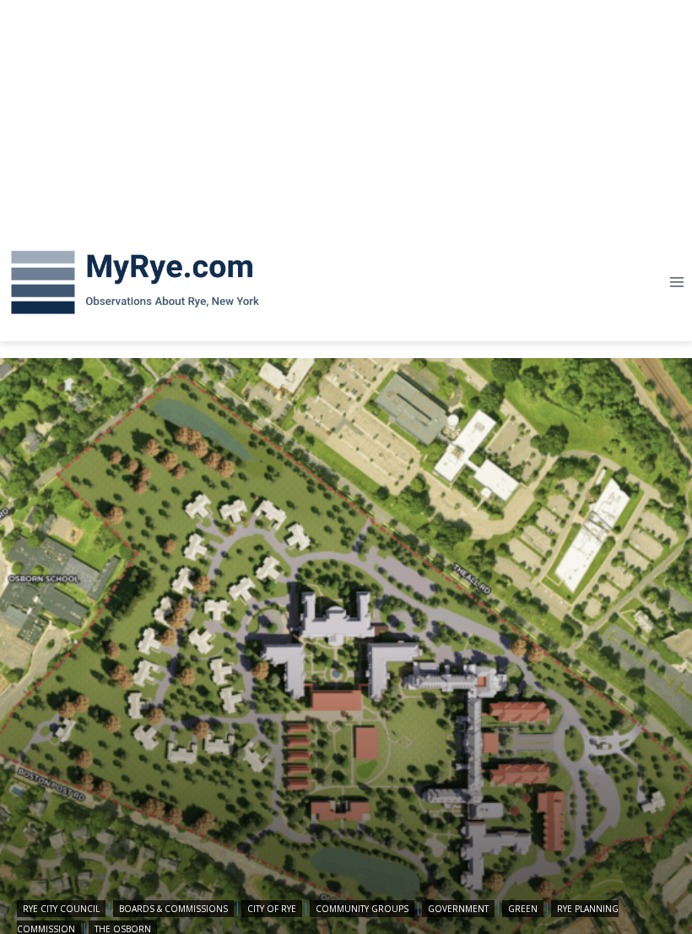 Image resolution: width=692 pixels, height=934 pixels. I want to click on a: Community Groups, so click(362, 908).